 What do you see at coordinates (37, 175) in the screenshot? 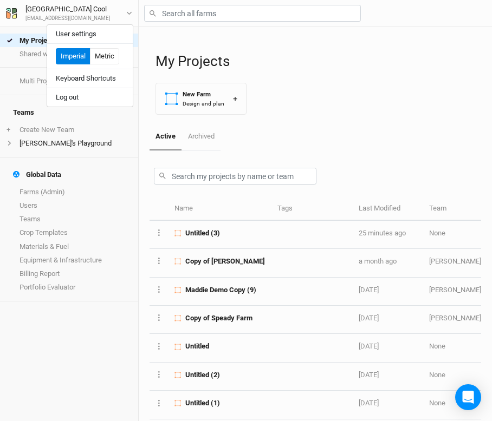
I see `div: Global Data` at bounding box center [37, 175].